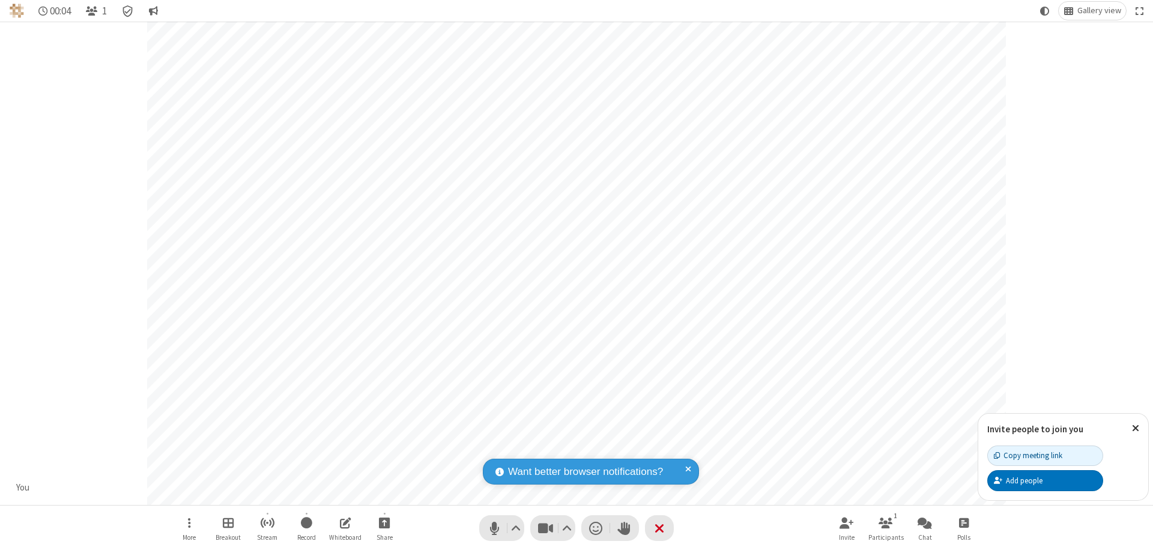 Image resolution: width=1153 pixels, height=550 pixels. I want to click on div: Timer, so click(55, 11).